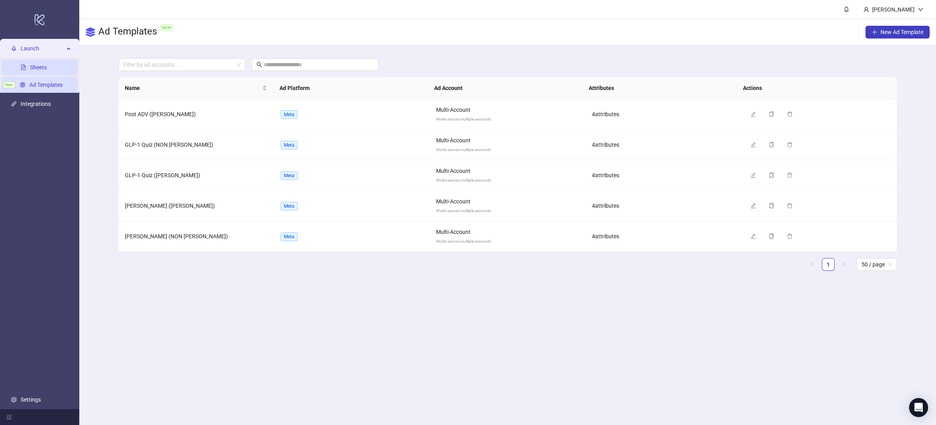 Image resolution: width=936 pixels, height=425 pixels. Describe the element at coordinates (46, 85) in the screenshot. I see `a: Ad Templates` at that location.